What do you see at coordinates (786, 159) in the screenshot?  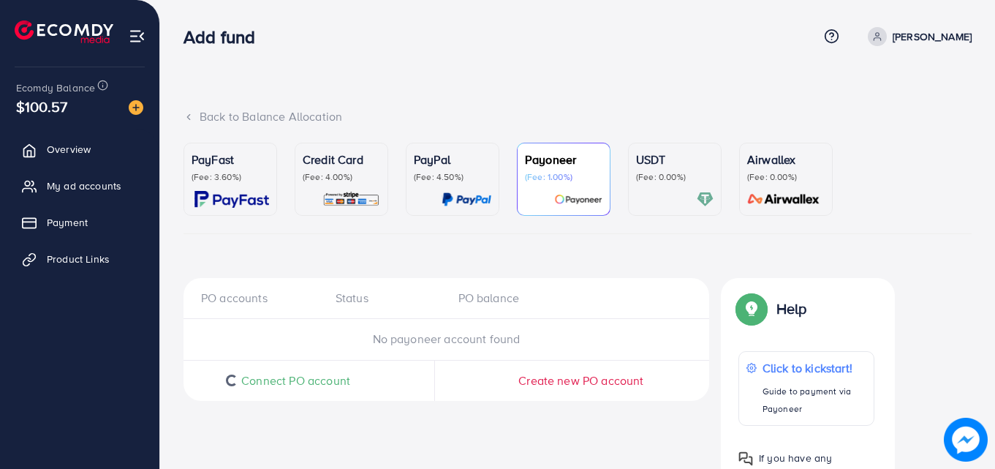 I see `p: Airwallex` at bounding box center [786, 159].